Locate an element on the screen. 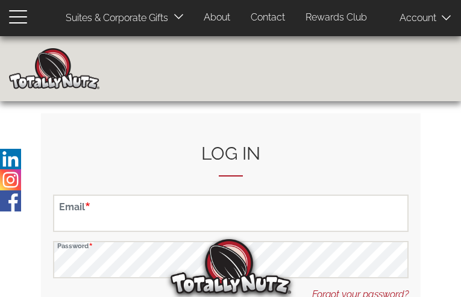  a: About is located at coordinates (217, 17).